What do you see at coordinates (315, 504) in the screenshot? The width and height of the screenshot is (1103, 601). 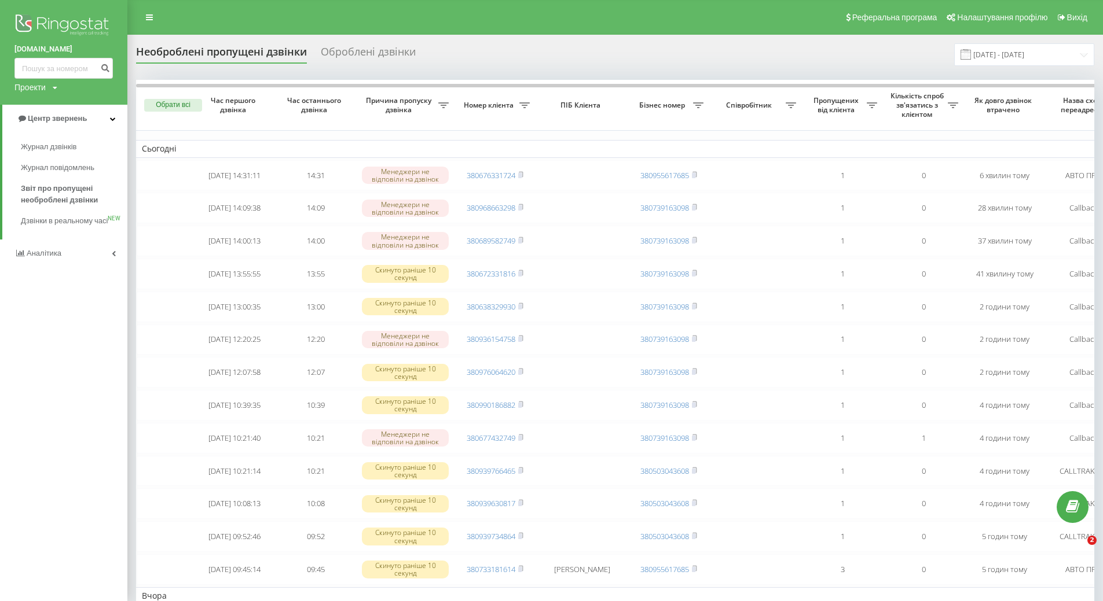 I see `td: 10:08` at bounding box center [315, 504].